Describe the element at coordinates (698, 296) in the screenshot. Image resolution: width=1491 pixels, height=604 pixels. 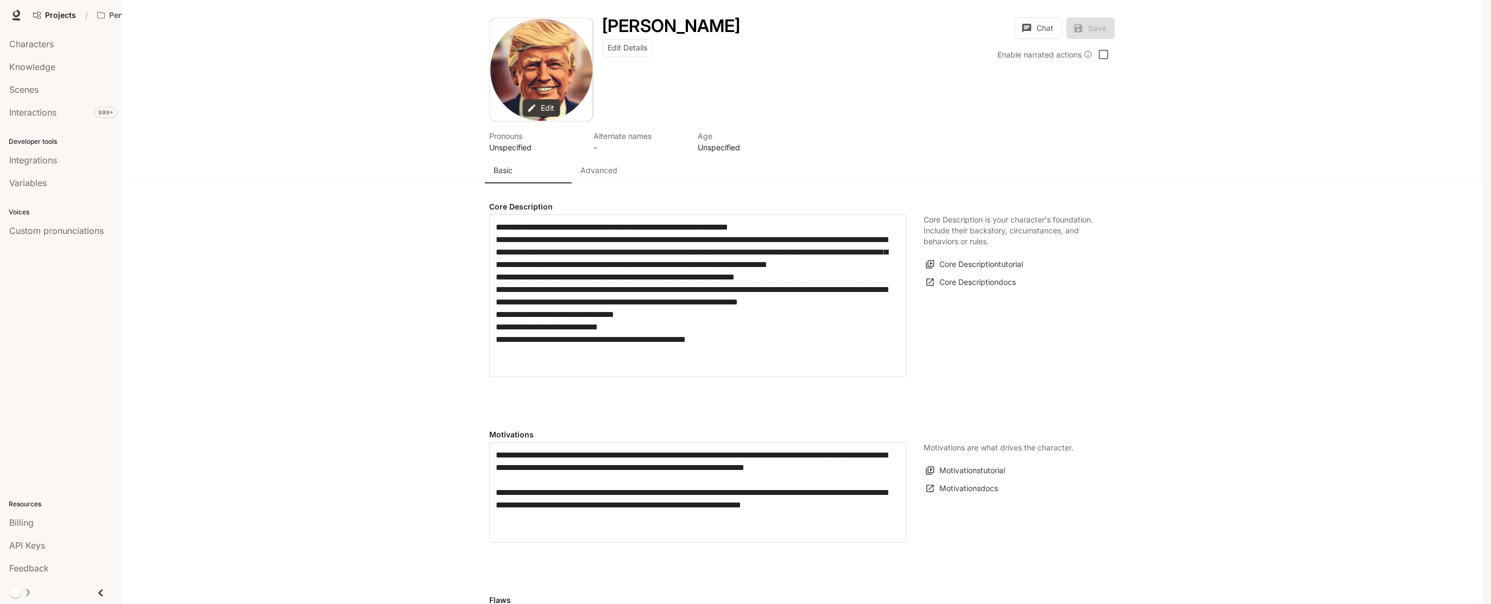
I see `div: label` at that location.